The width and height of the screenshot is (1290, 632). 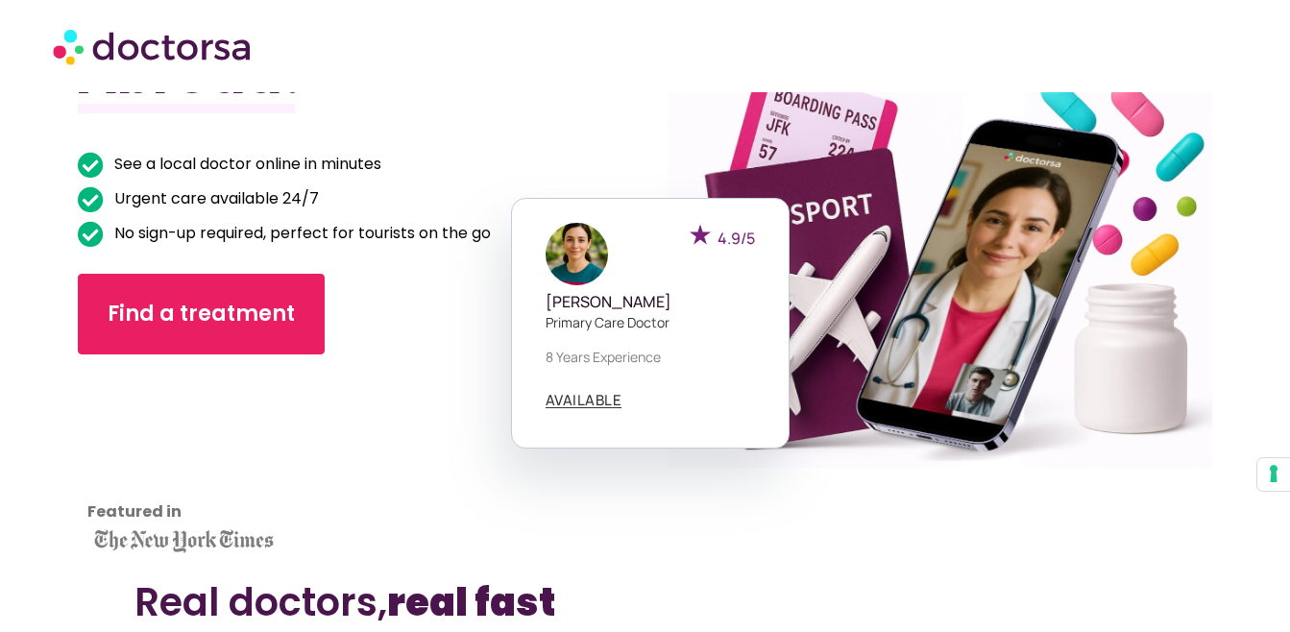 I want to click on span: See a local doctor online in minutes, so click(x=245, y=164).